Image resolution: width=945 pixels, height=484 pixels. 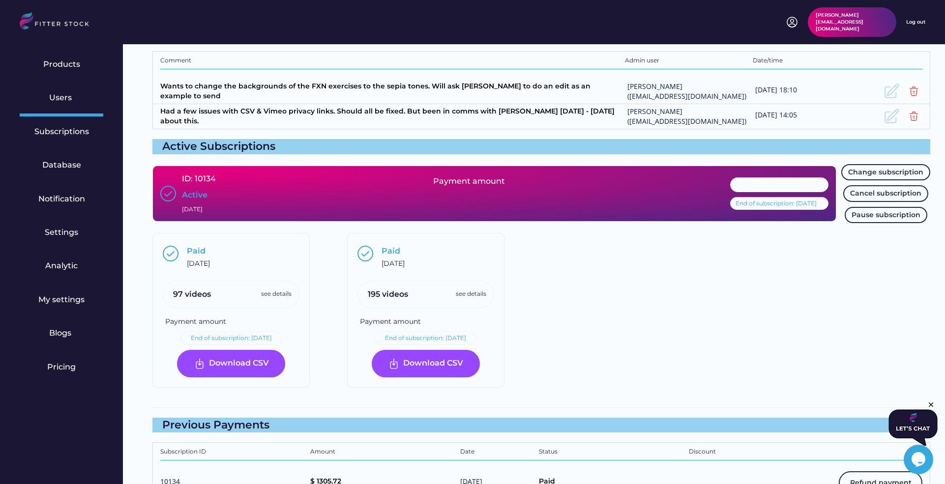 I want to click on div: ID: 10134, so click(x=199, y=179).